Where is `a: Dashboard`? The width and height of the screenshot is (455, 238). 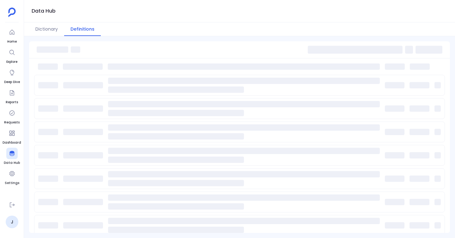 a: Dashboard is located at coordinates (12, 136).